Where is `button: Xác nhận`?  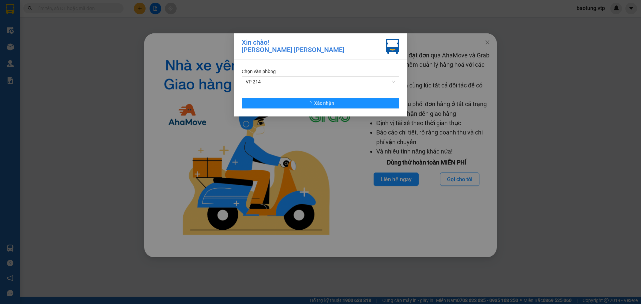 button: Xác nhận is located at coordinates (321, 103).